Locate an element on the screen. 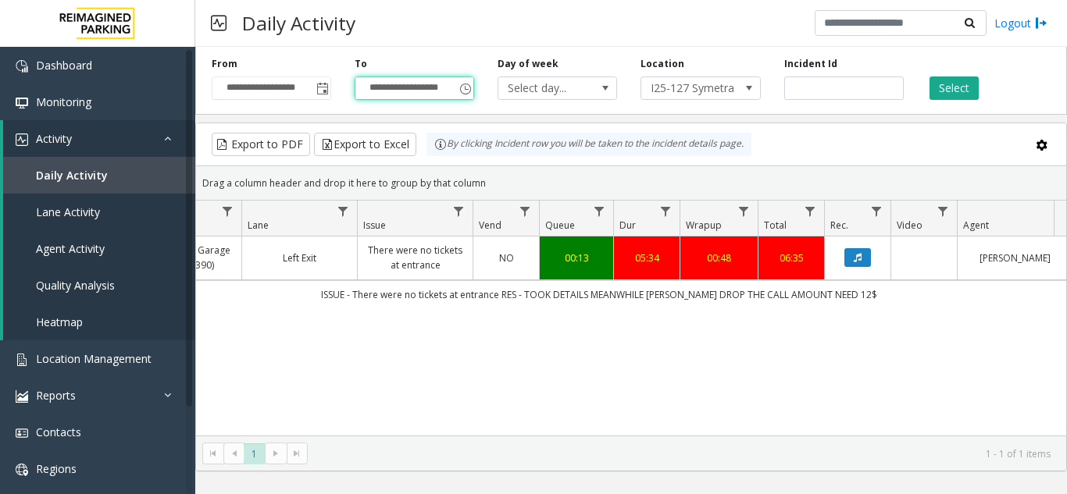 The height and width of the screenshot is (494, 1067). span: Regions is located at coordinates (56, 469).